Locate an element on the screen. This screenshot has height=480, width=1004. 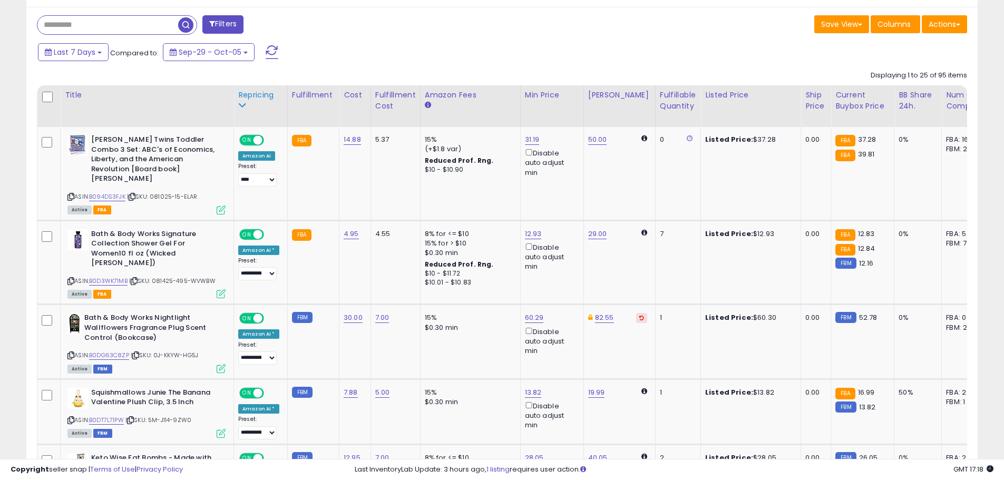
div: Current Buybox Price is located at coordinates (863, 101).